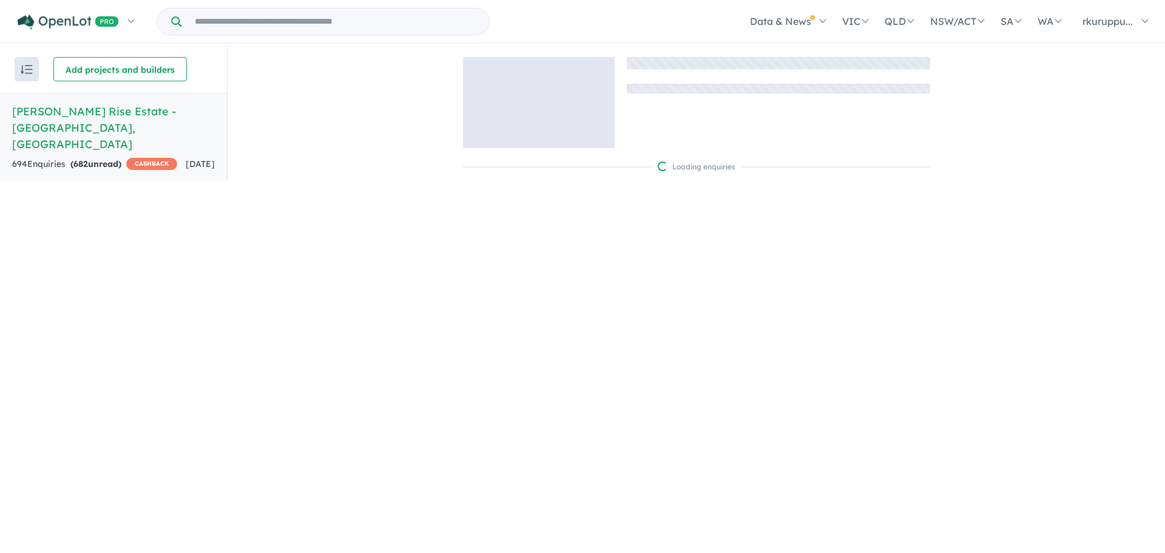 The image size is (1165, 553). Describe the element at coordinates (152, 164) in the screenshot. I see `span: CASHBACK` at that location.